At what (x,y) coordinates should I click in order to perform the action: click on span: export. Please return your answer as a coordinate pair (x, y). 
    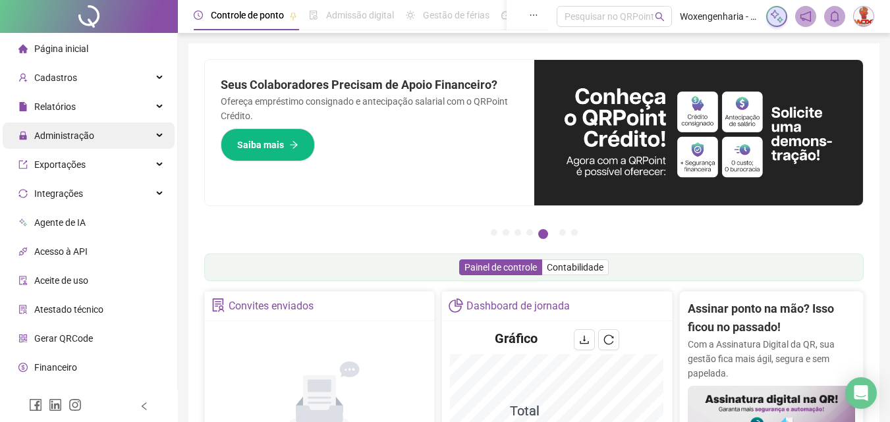
    Looking at the image, I should click on (23, 165).